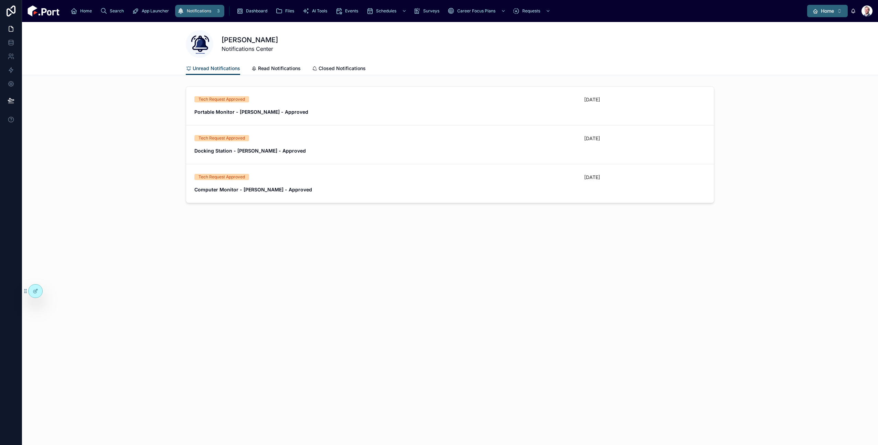 This screenshot has width=878, height=445. Describe the element at coordinates (477, 11) in the screenshot. I see `a: Career Focus Plans` at that location.